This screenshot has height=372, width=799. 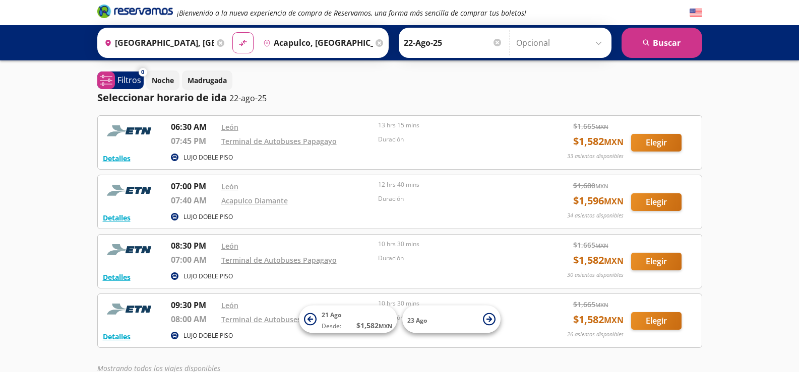 I want to click on button: 23 Ago, so click(x=451, y=319).